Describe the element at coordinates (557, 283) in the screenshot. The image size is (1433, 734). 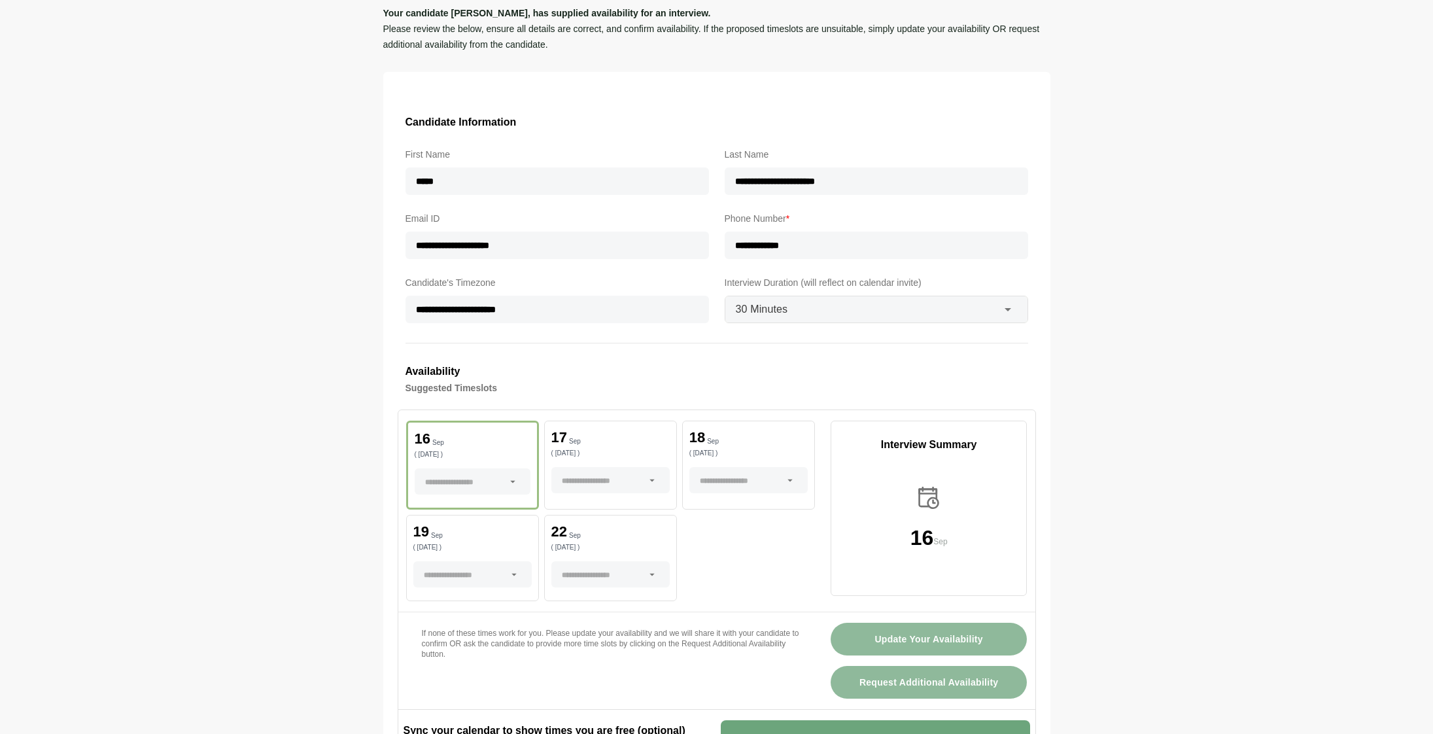
I see `label: Candidate's Timezone` at that location.